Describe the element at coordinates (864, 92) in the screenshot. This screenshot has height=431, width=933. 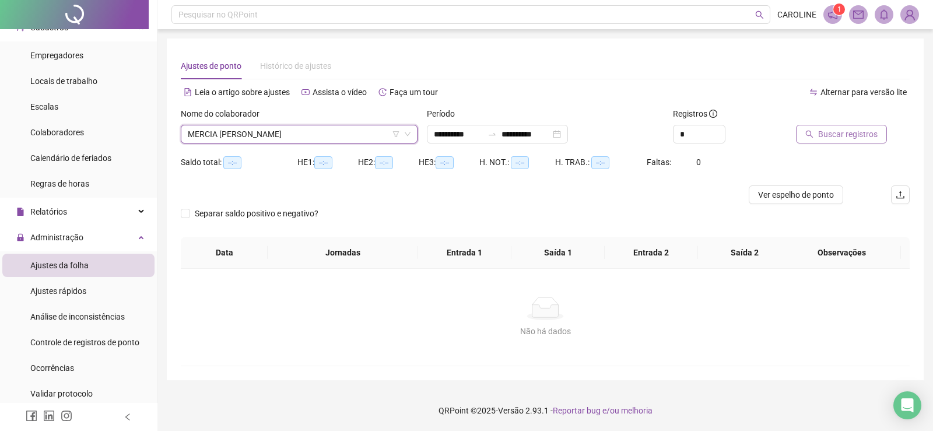
I see `span: Alternar para versão lite` at that location.